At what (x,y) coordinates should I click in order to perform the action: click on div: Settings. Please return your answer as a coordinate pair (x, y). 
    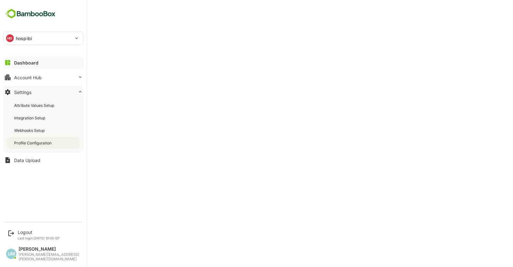
    Looking at the image, I should click on (23, 92).